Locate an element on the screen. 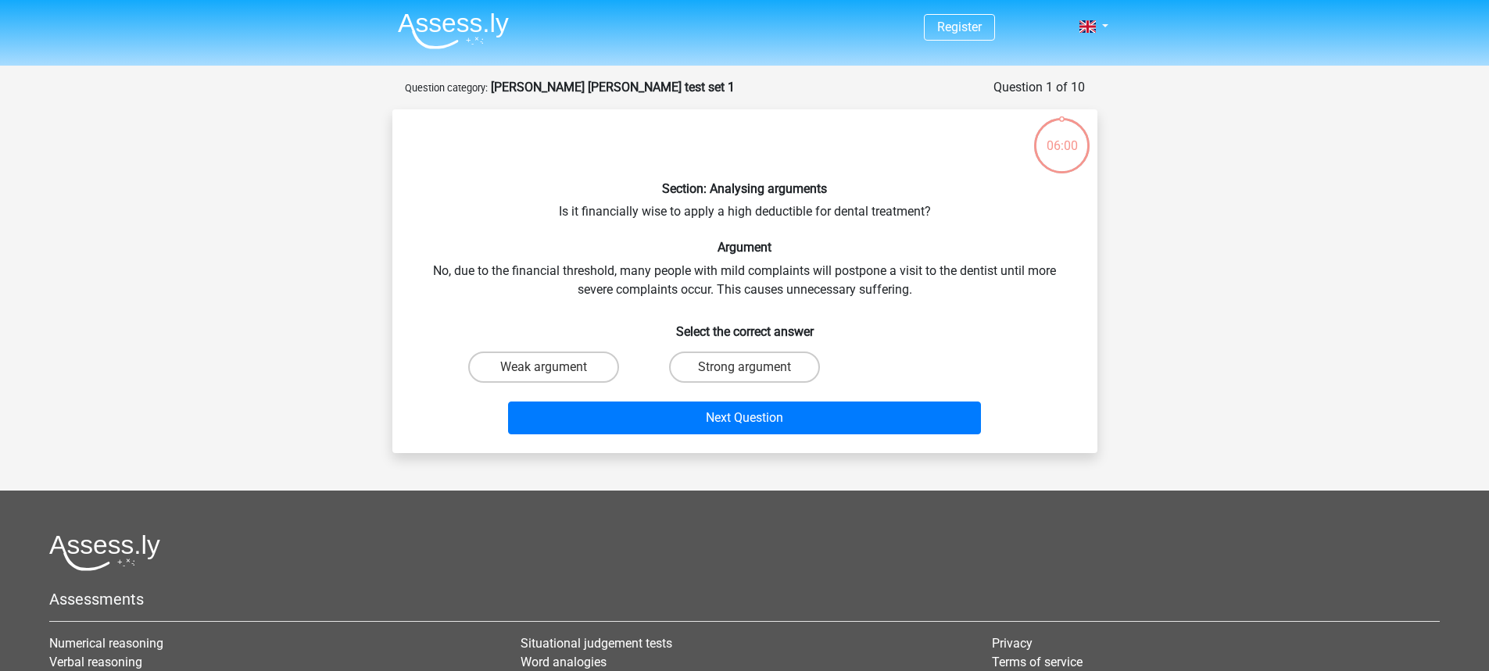 This screenshot has width=1489, height=671. label: Strong argument is located at coordinates (744, 367).